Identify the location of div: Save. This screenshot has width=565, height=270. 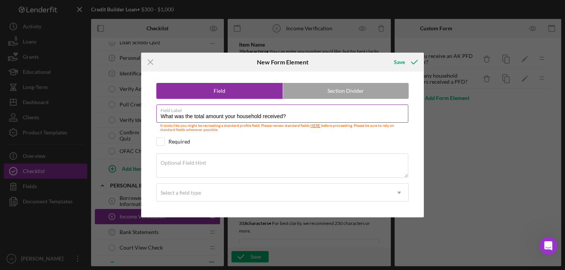
(399, 62).